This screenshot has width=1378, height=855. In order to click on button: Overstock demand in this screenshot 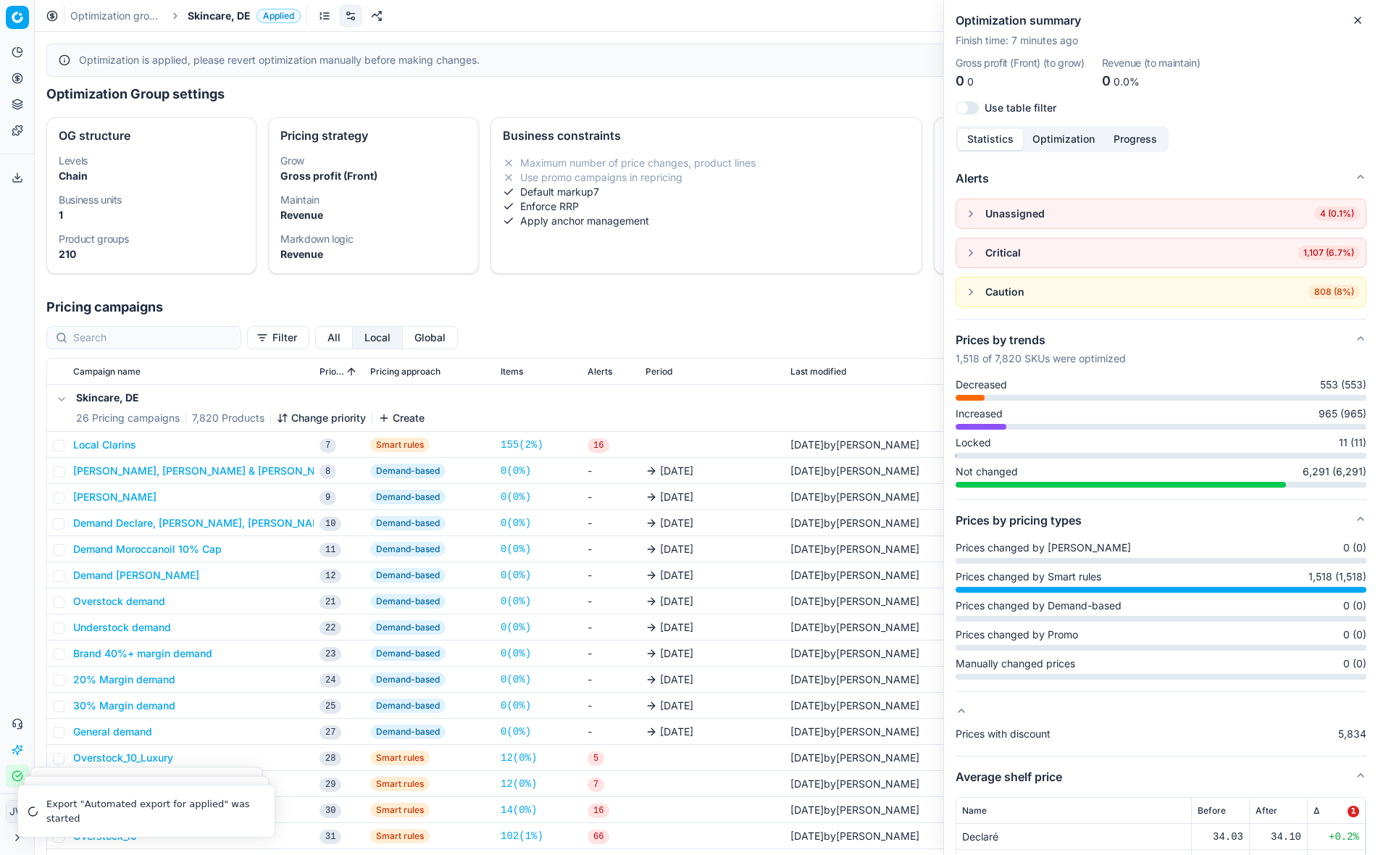, I will do `click(119, 601)`.